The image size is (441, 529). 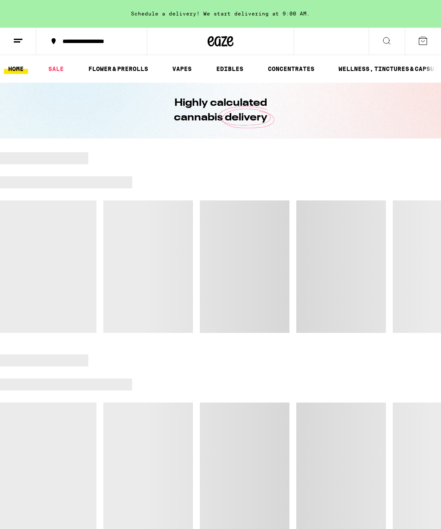 I want to click on a: CONCENTRATES, so click(x=291, y=69).